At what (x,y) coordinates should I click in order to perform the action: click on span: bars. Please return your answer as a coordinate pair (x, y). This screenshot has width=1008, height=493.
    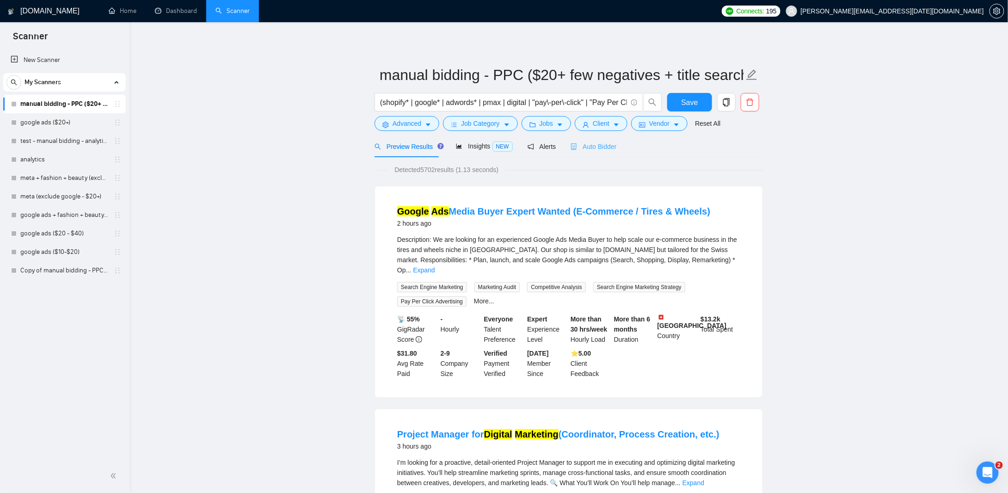
    Looking at the image, I should click on (454, 124).